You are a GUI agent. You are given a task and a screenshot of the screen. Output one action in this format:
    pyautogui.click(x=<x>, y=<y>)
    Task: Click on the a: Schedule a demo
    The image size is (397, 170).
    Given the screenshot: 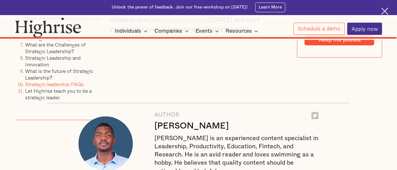 What is the action you would take?
    pyautogui.click(x=318, y=29)
    